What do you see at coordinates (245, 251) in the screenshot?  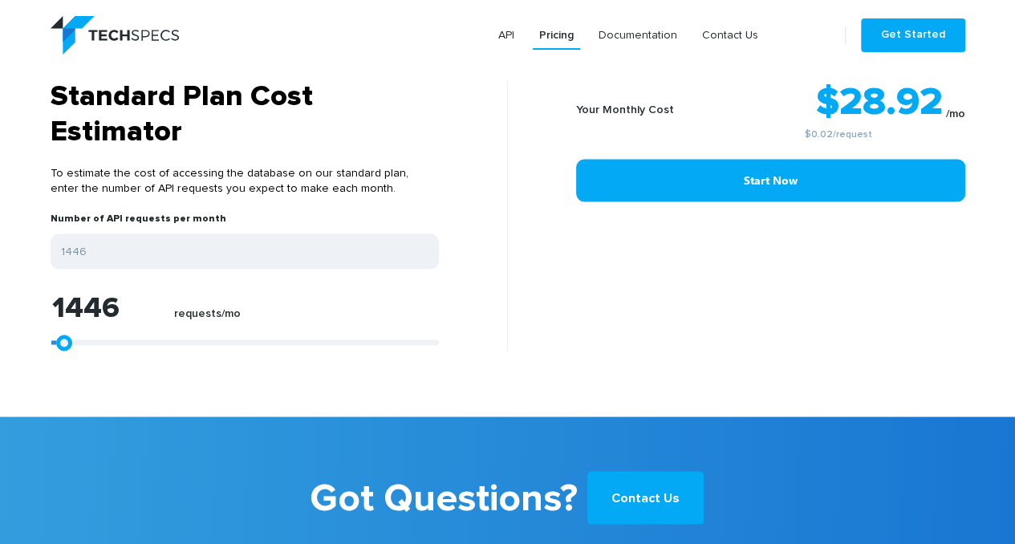 I see `input: Enter your expected number of API requests` at bounding box center [245, 251].